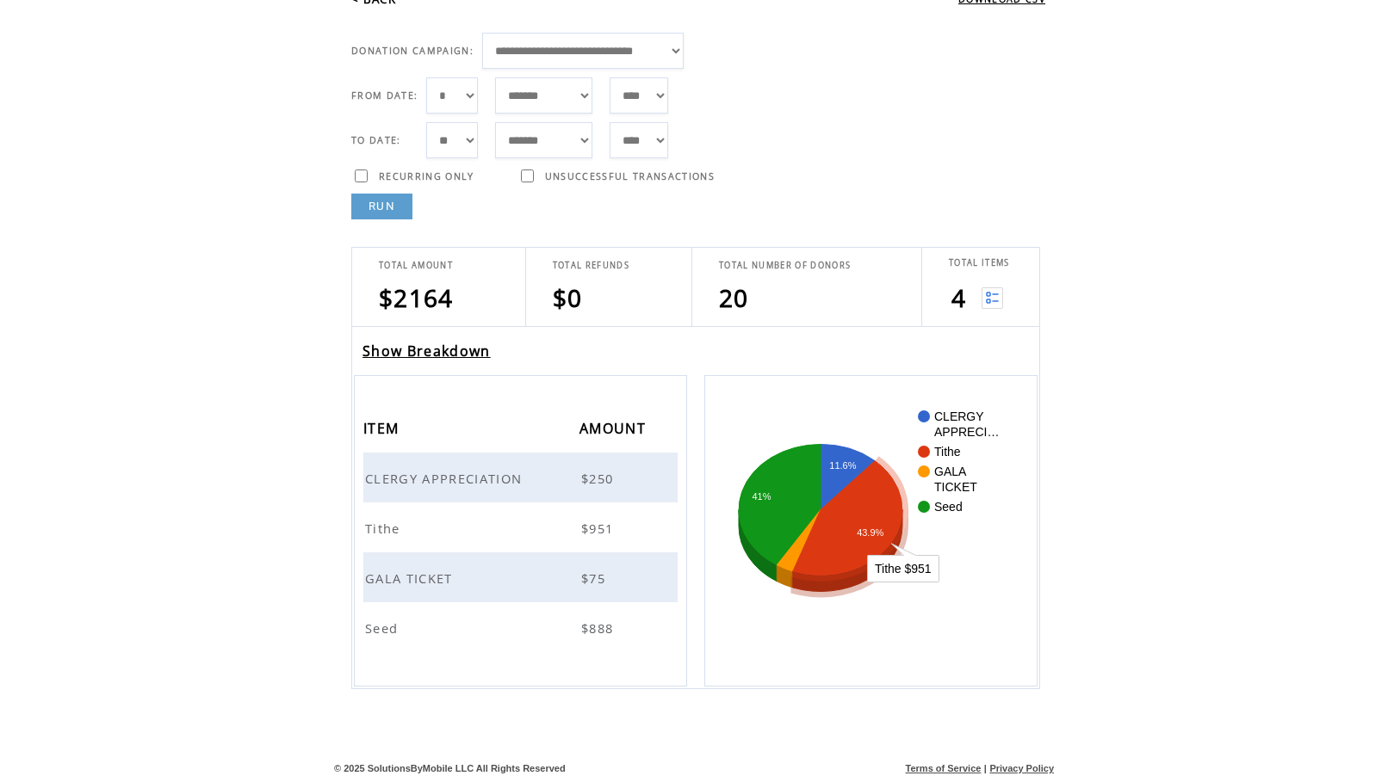  What do you see at coordinates (733, 298) in the screenshot?
I see `span: 20` at bounding box center [733, 298].